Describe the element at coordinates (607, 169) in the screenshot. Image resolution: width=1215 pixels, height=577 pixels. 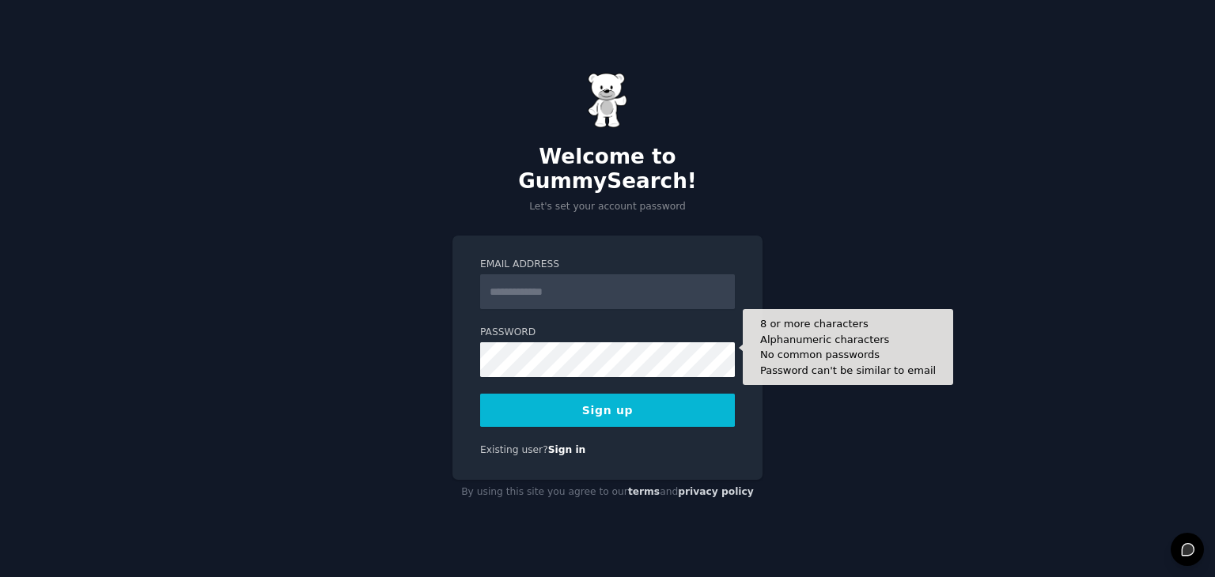
I see `h2: Welcome to GummySearch!` at that location.